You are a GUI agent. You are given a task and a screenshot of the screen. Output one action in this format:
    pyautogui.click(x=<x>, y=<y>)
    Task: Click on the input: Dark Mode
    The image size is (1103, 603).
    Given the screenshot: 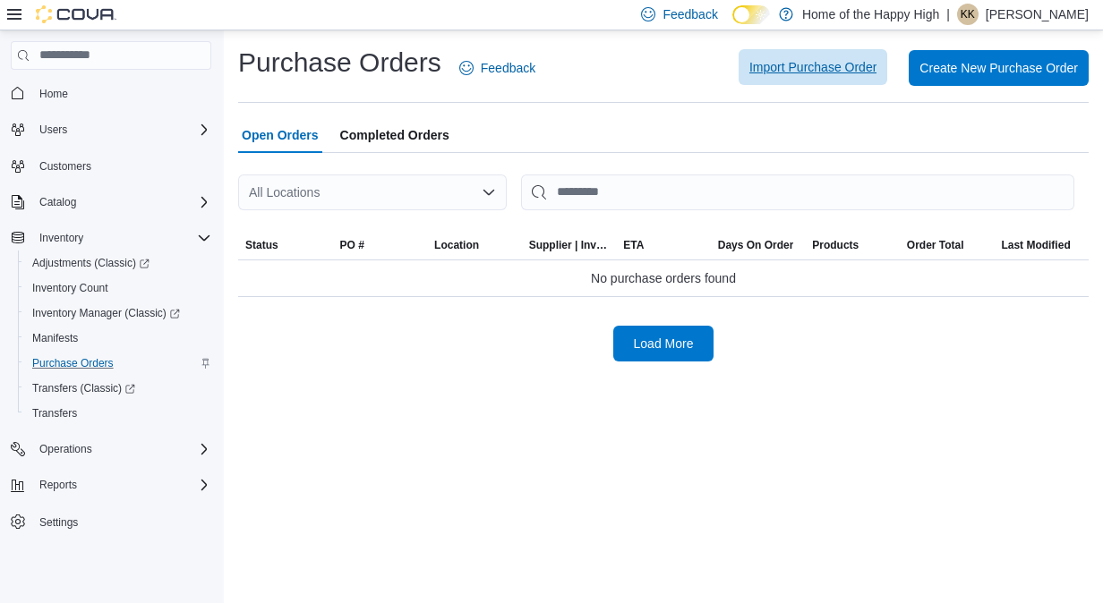 What is the action you would take?
    pyautogui.click(x=751, y=14)
    